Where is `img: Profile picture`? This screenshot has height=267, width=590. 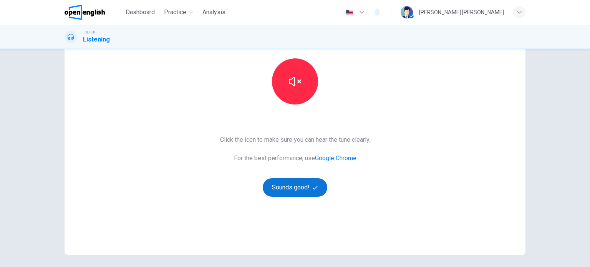
img: Profile picture is located at coordinates (407, 12).